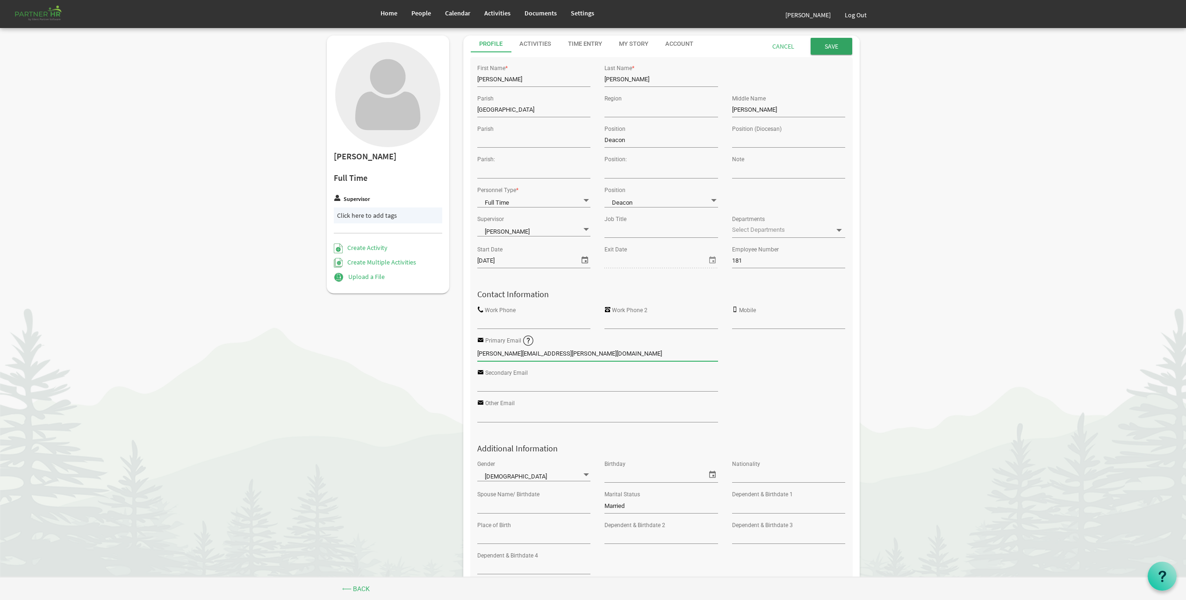  What do you see at coordinates (749, 99) in the screenshot?
I see `label: Middle Name` at bounding box center [749, 99].